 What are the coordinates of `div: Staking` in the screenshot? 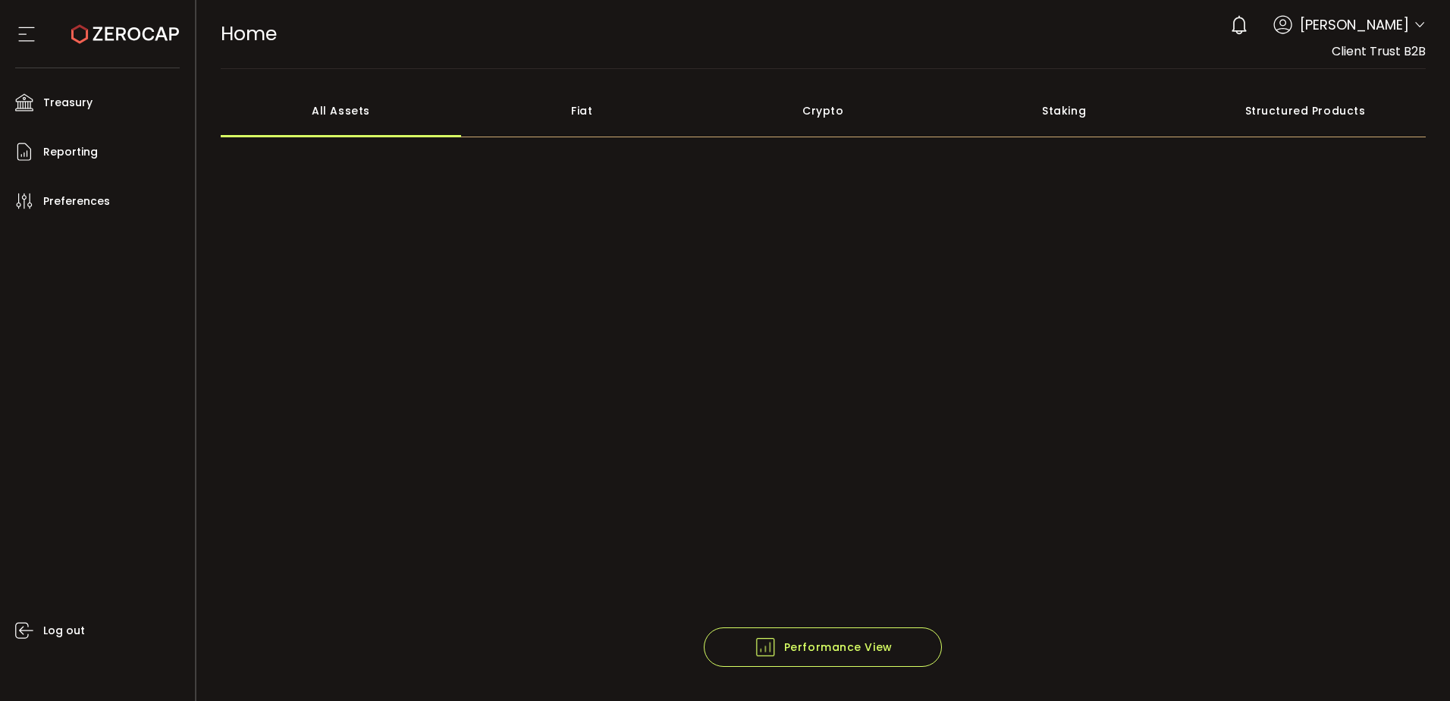 It's located at (1064, 111).